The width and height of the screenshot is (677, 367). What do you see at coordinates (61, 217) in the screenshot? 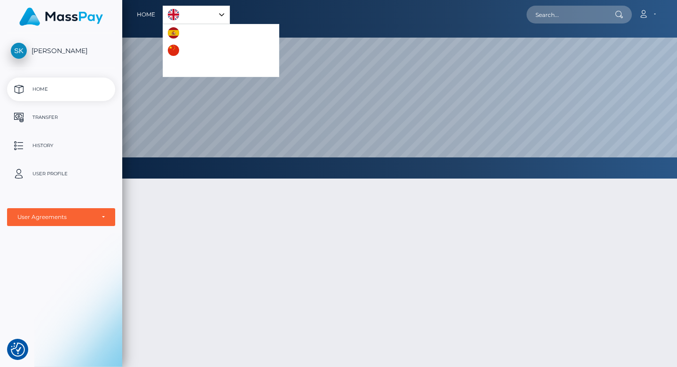
I see `button: User Agreements` at bounding box center [61, 217].